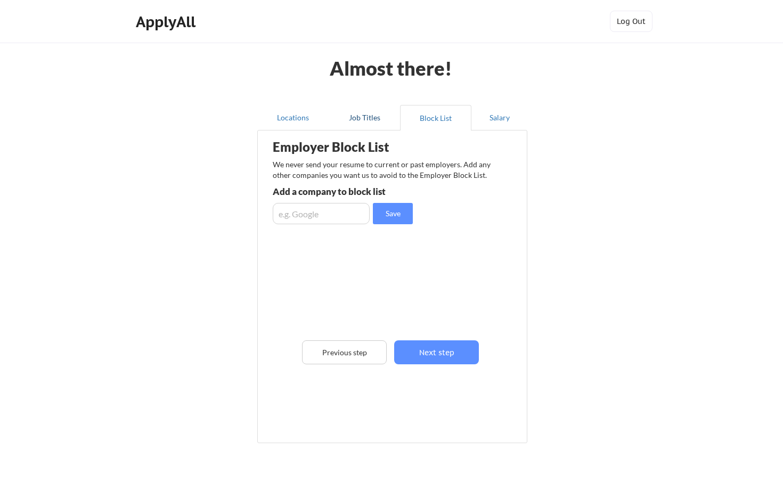 The image size is (783, 490). What do you see at coordinates (321, 214) in the screenshot?
I see `input: e.g. Google` at bounding box center [321, 214].